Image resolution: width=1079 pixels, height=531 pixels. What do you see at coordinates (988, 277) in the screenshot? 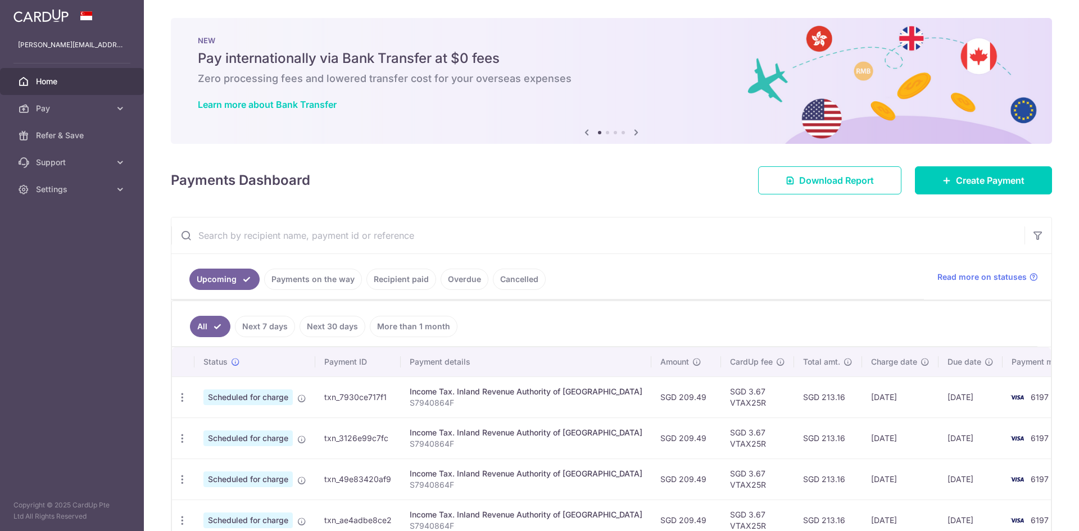
I see `a: Read more on statuses` at bounding box center [988, 277].